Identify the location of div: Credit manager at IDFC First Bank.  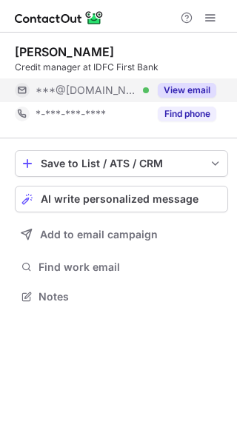
(121, 67).